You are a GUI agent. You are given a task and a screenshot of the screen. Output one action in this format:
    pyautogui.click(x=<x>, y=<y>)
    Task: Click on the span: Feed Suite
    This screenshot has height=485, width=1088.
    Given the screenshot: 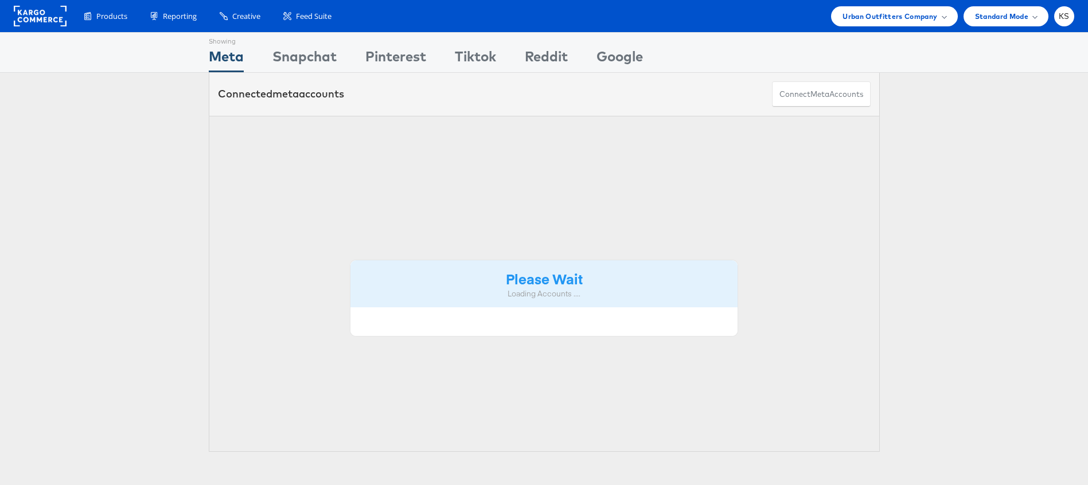 What is the action you would take?
    pyautogui.click(x=314, y=16)
    